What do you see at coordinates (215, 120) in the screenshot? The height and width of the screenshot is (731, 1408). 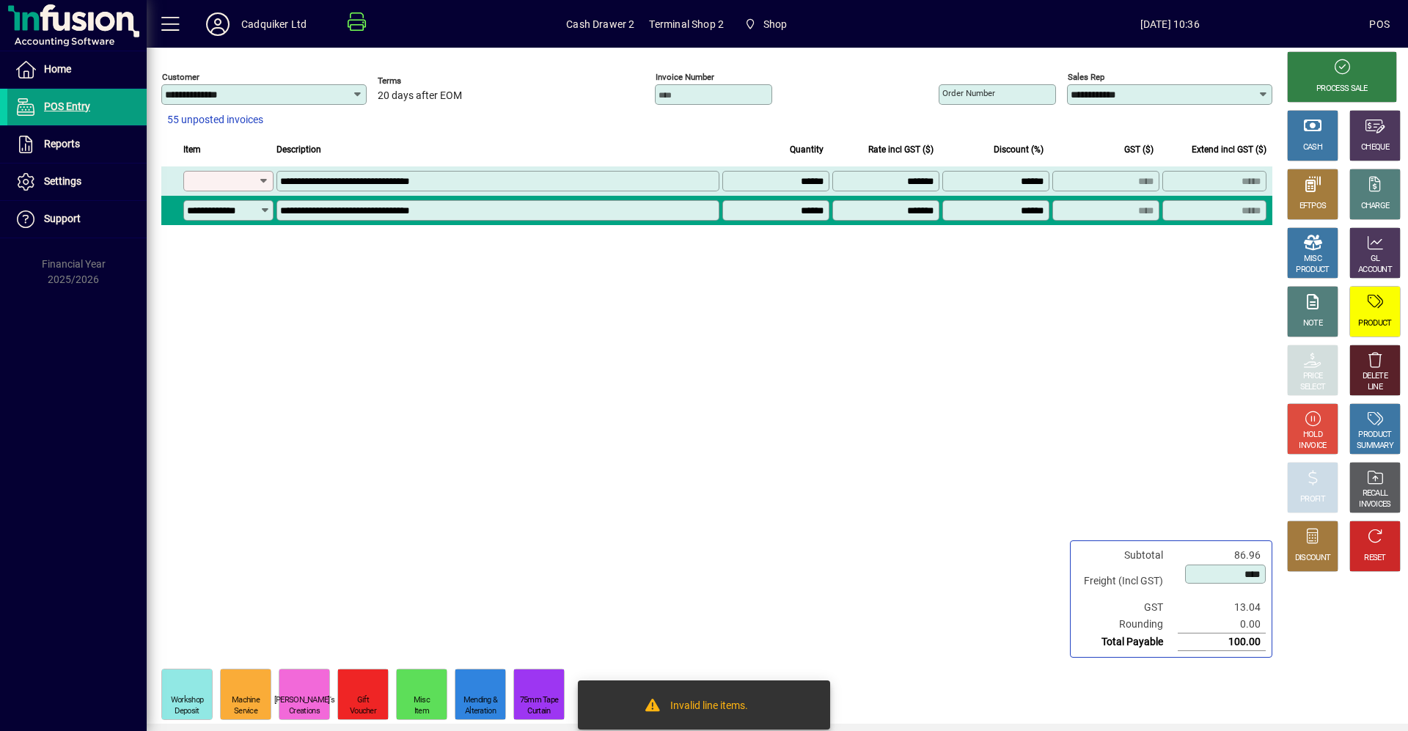 I see `span: 55 unposted invoices` at bounding box center [215, 120].